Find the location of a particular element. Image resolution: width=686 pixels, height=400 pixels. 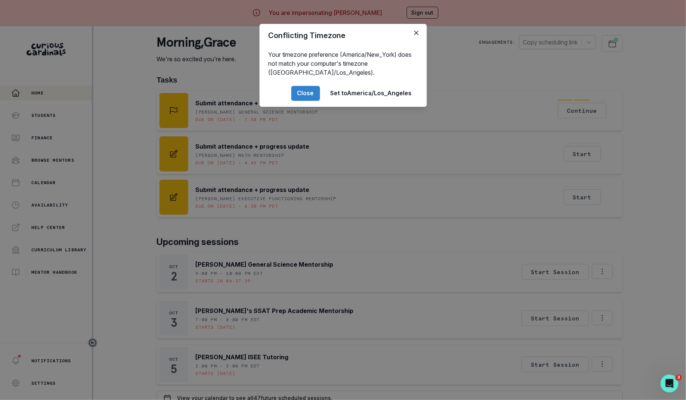

header: Conflicting Timezone is located at coordinates (343, 35).